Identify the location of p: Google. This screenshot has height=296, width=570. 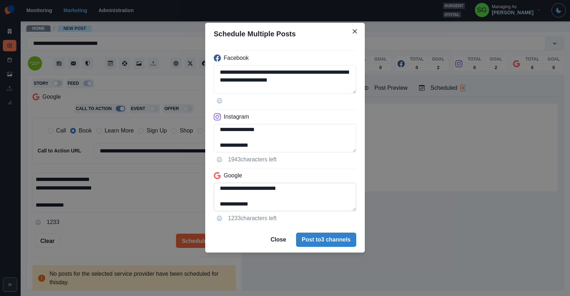
(233, 176).